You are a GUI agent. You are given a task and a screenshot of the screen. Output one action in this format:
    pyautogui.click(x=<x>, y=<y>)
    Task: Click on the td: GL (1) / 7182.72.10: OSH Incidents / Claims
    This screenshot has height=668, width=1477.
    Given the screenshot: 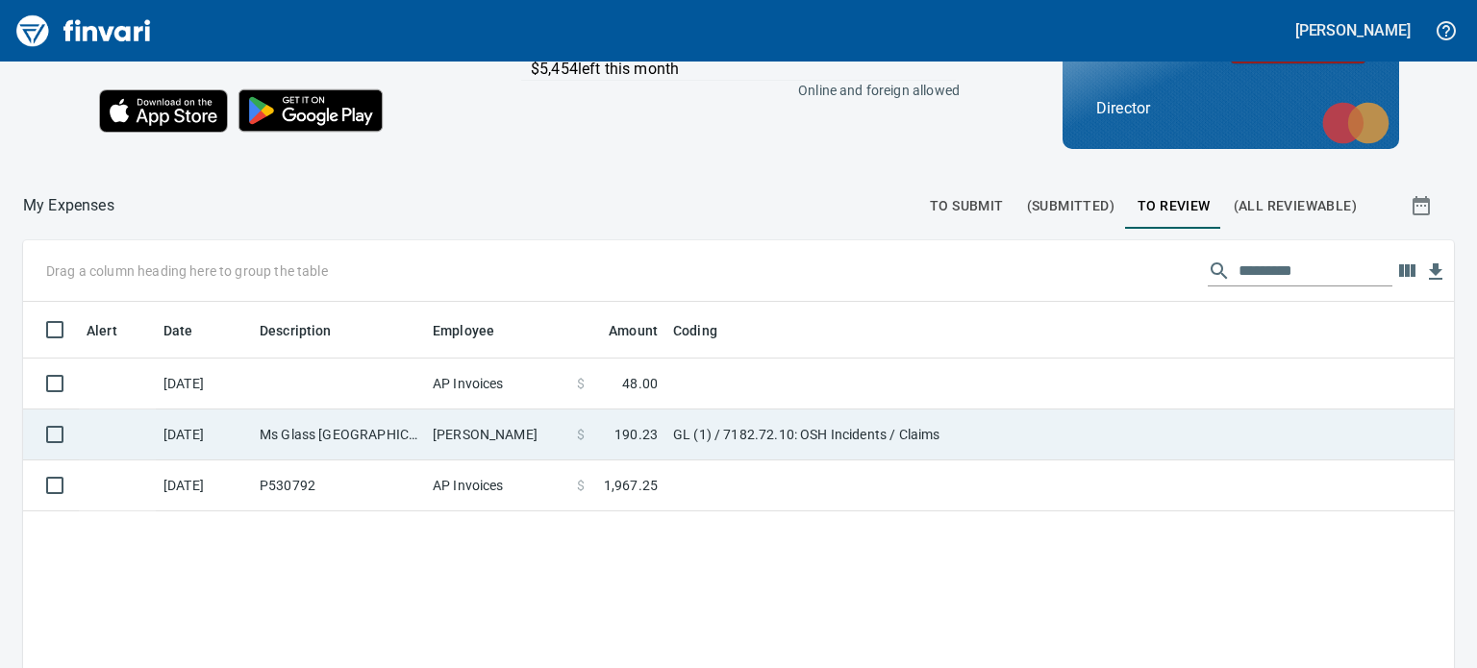 What is the action you would take?
    pyautogui.click(x=906, y=435)
    